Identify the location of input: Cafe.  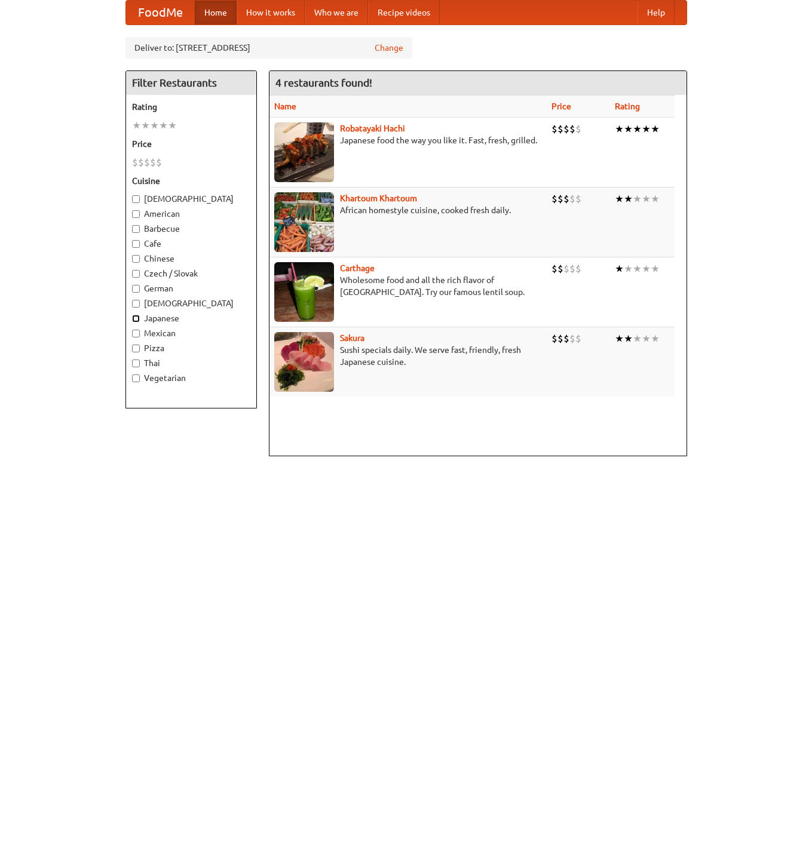
(136, 244).